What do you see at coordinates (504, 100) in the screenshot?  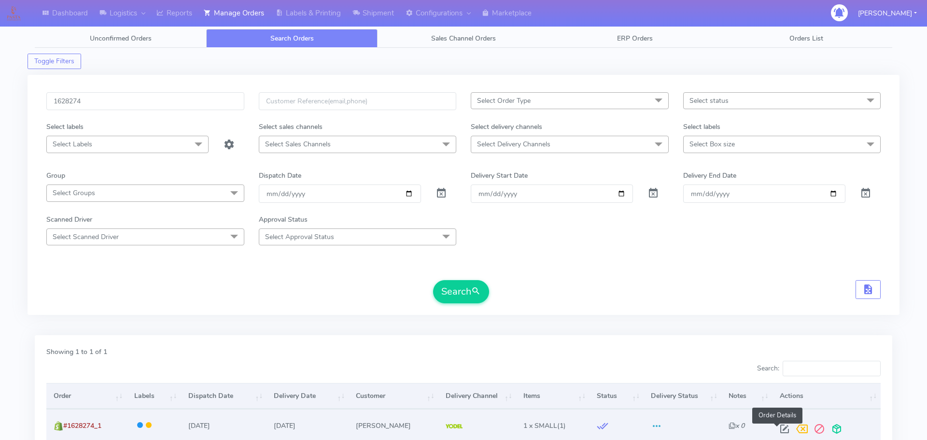 I see `span: Select Order Type` at bounding box center [504, 100].